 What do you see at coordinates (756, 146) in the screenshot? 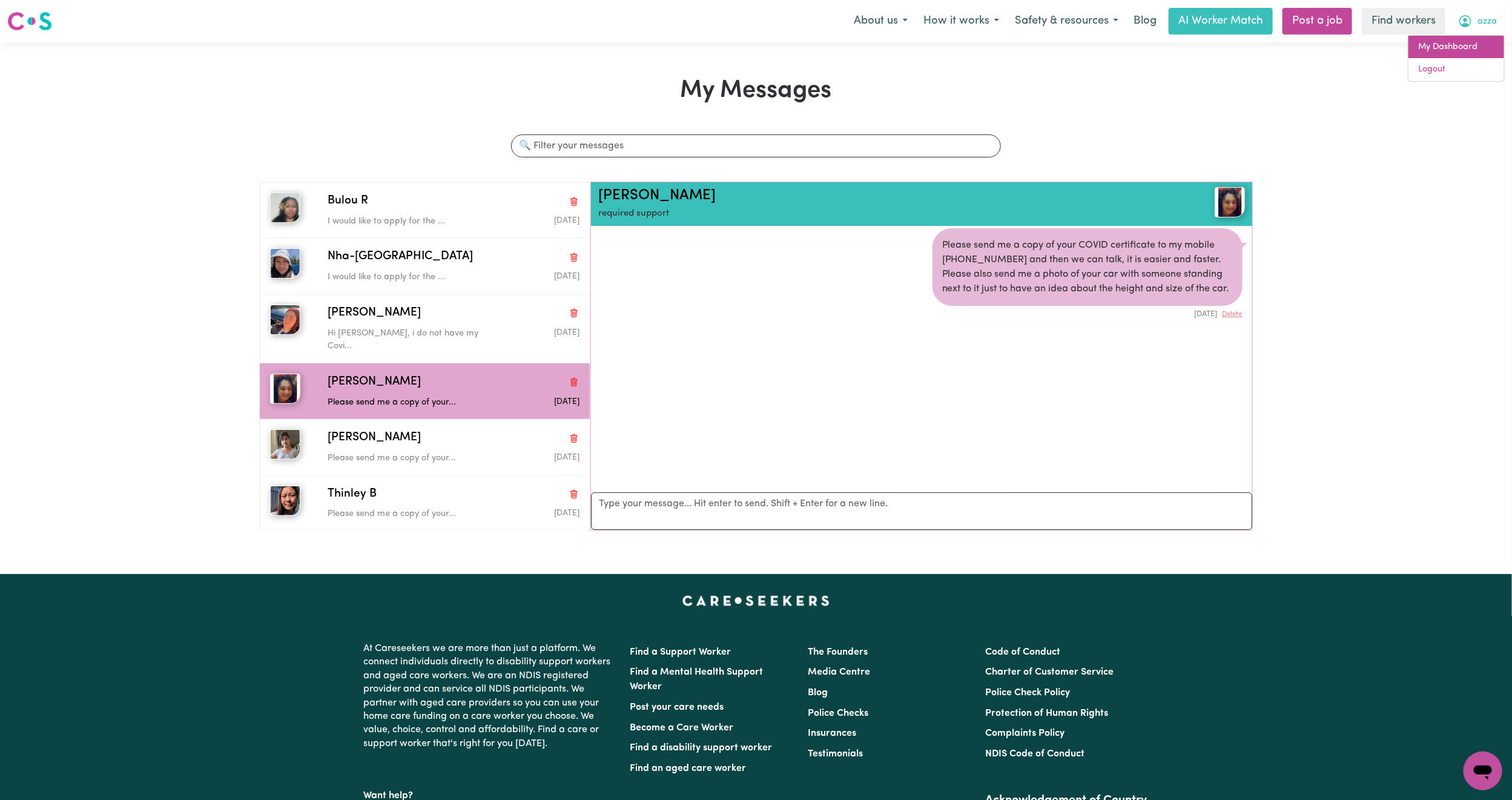
I see `input: 🔍 Filter your messages` at bounding box center [756, 146].